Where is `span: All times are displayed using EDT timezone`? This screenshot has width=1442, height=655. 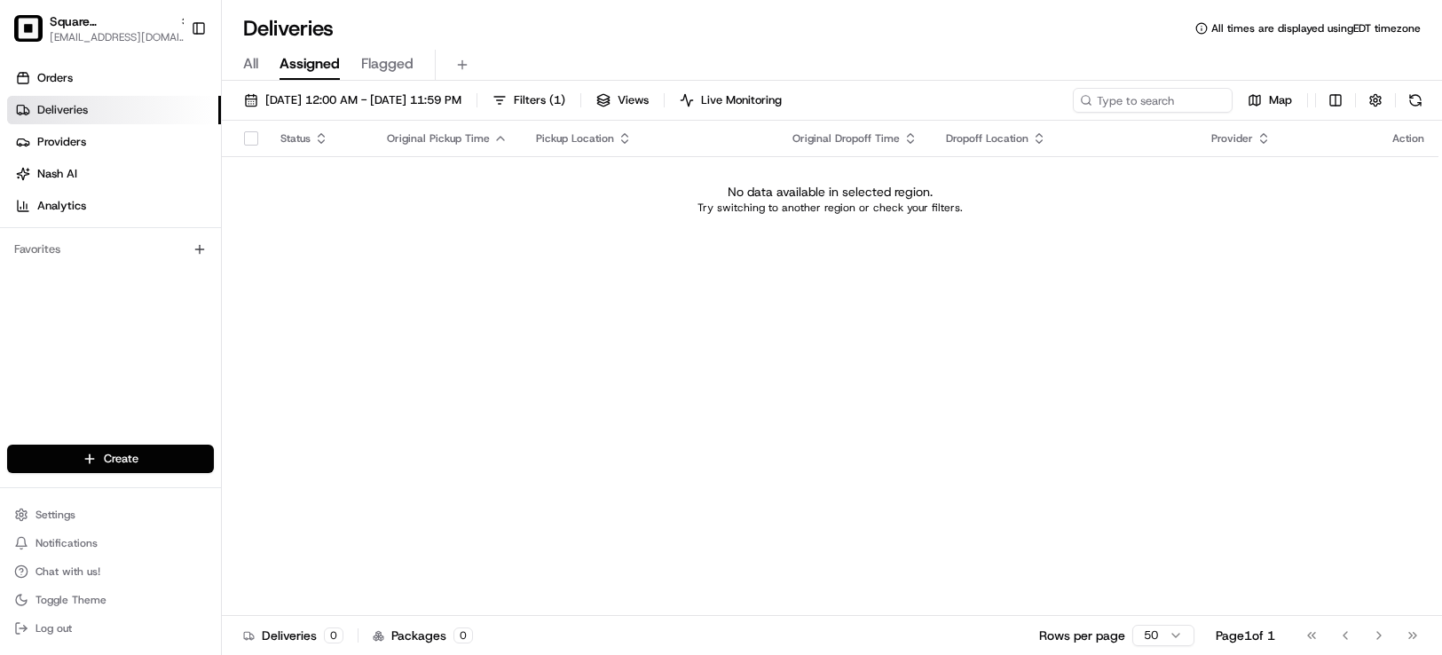
span: All times are displayed using EDT timezone is located at coordinates (1316, 28).